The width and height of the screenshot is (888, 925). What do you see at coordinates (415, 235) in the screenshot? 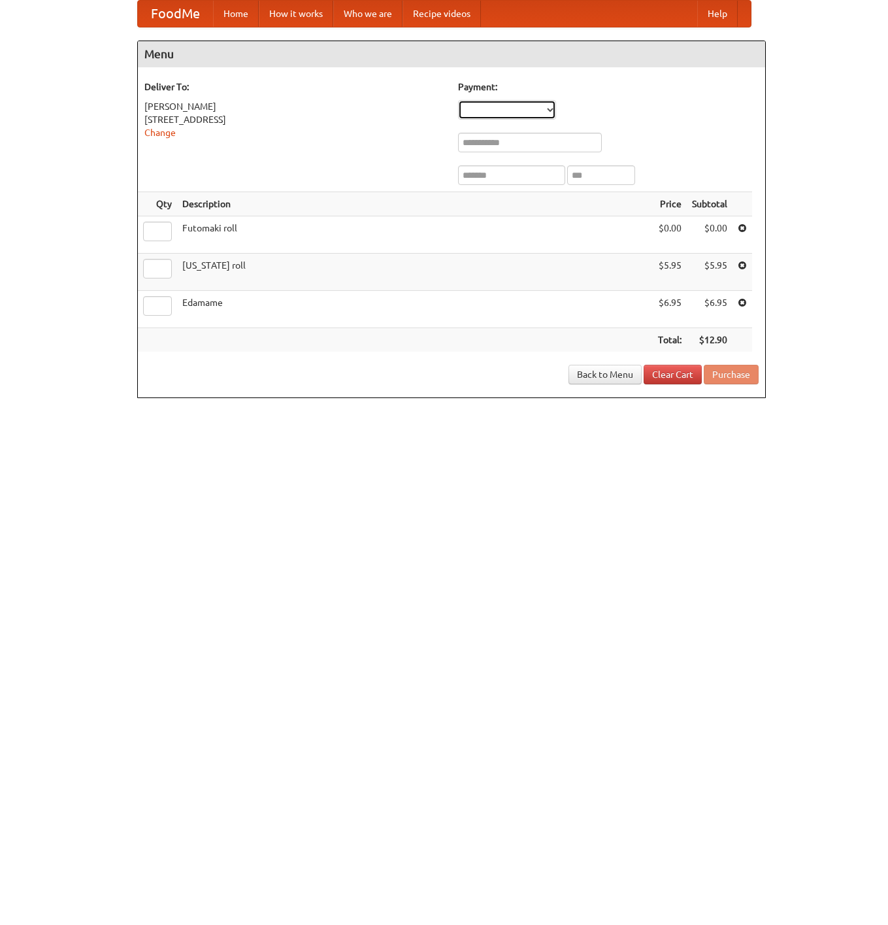
I see `td: Futomaki roll` at bounding box center [415, 235].